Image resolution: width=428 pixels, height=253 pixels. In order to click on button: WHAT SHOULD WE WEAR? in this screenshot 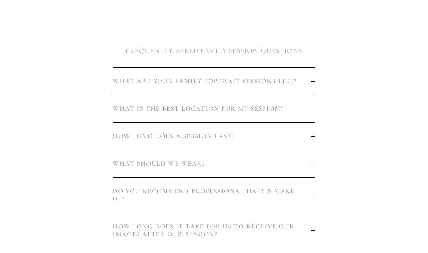, I will do `click(214, 164)`.